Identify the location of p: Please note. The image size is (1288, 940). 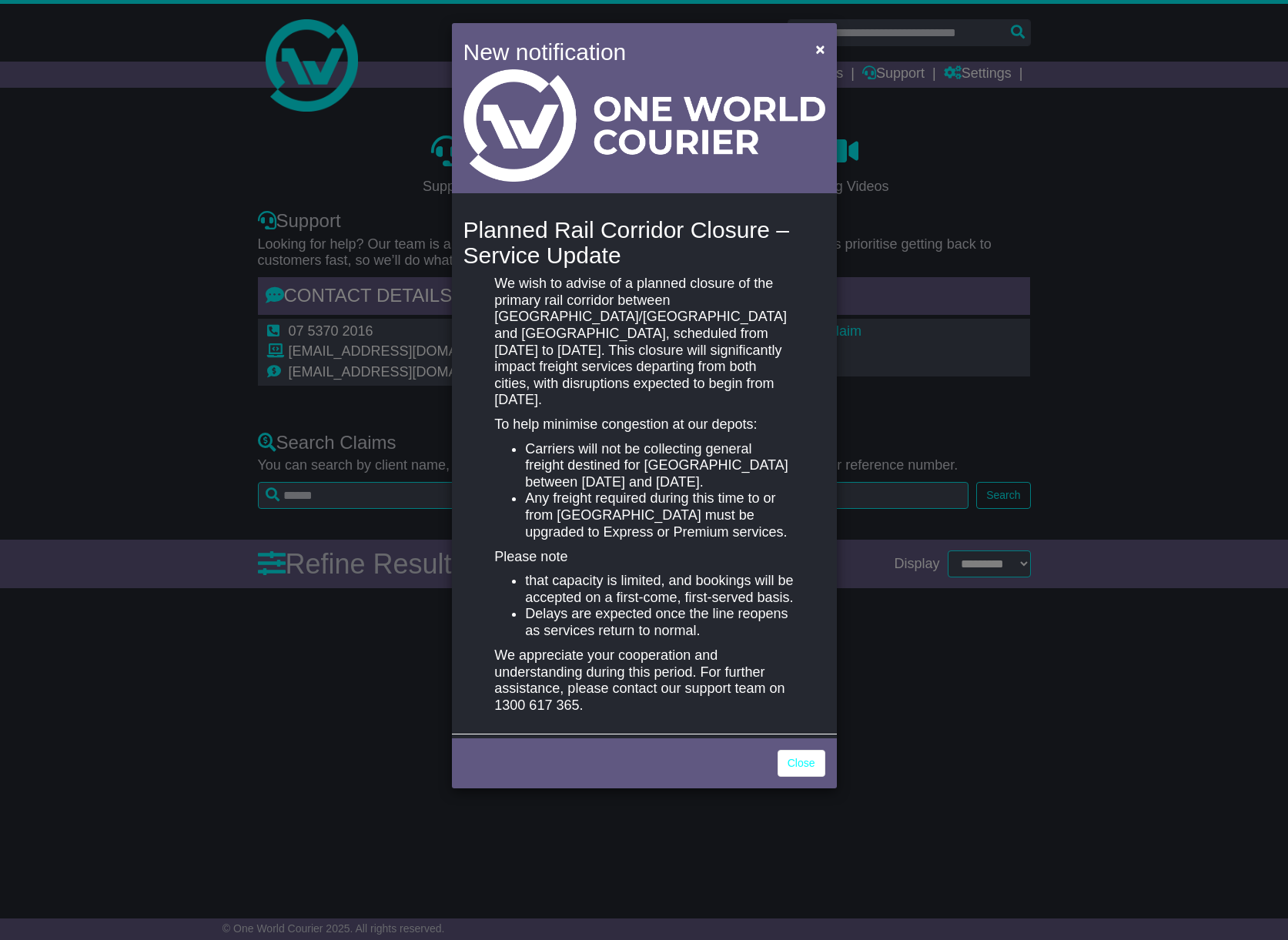
(644, 557).